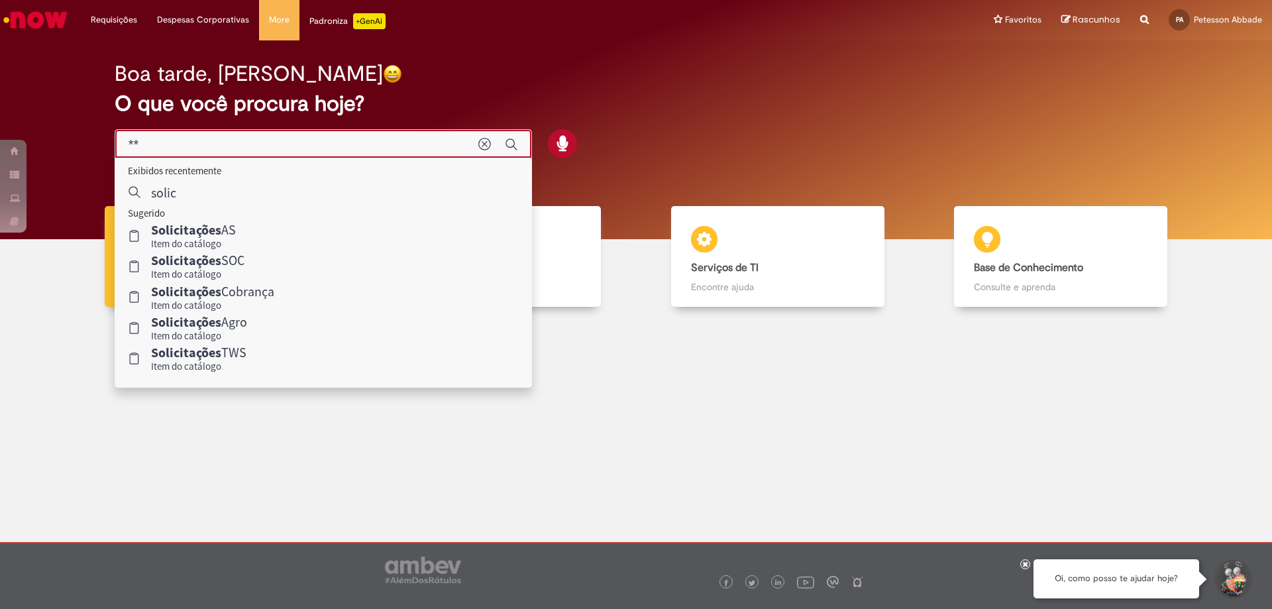  I want to click on button: Iniciar Conversa de Suporte, so click(1233, 579).